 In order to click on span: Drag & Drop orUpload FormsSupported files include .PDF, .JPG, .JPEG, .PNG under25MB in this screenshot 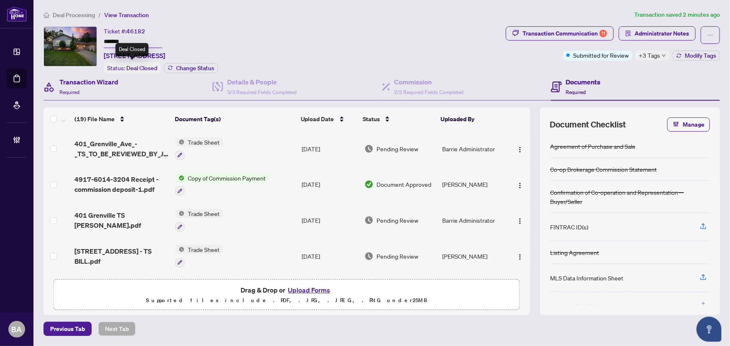, I will do `click(287, 295)`.